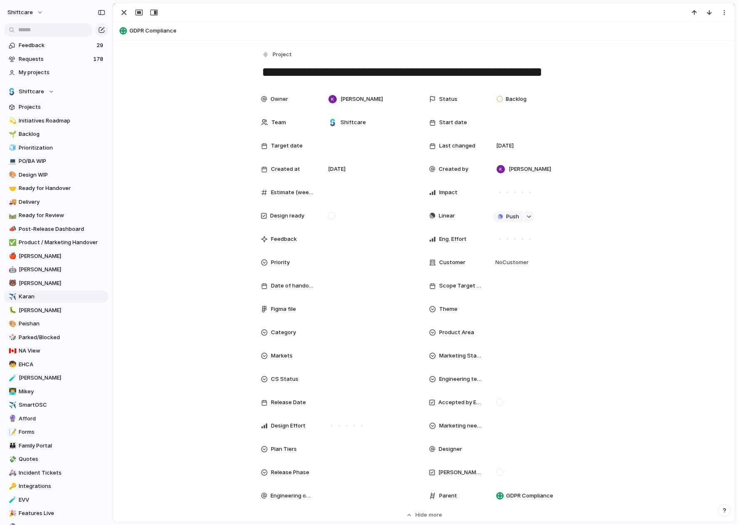 The height and width of the screenshot is (525, 738). Describe the element at coordinates (101, 45) in the screenshot. I see `span: 29` at that location.